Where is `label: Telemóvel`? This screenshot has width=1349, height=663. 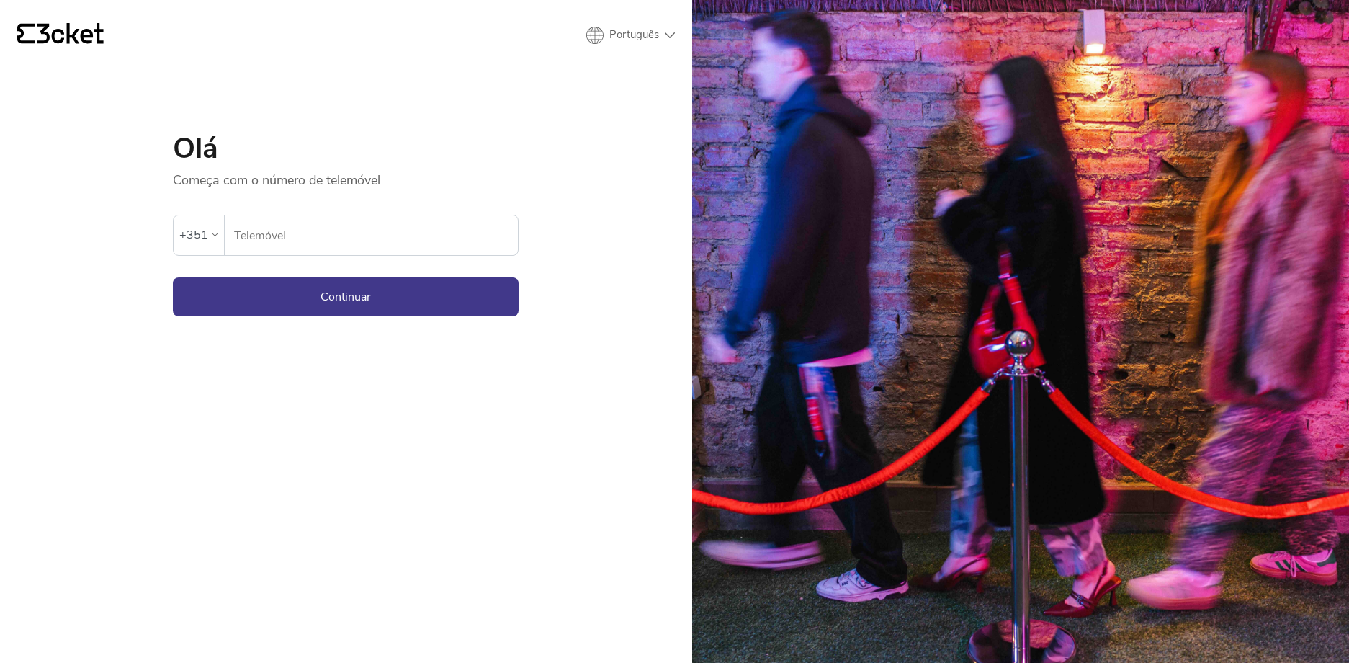
label: Telemóvel is located at coordinates (371, 236).